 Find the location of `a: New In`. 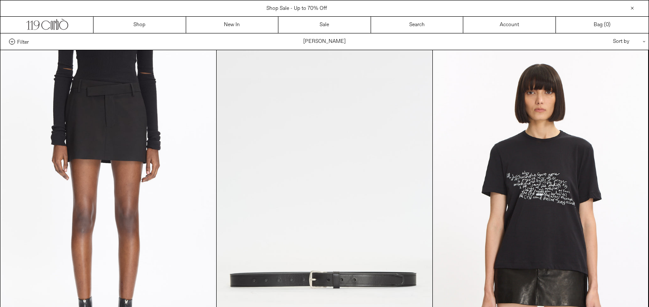

a: New In is located at coordinates (232, 25).